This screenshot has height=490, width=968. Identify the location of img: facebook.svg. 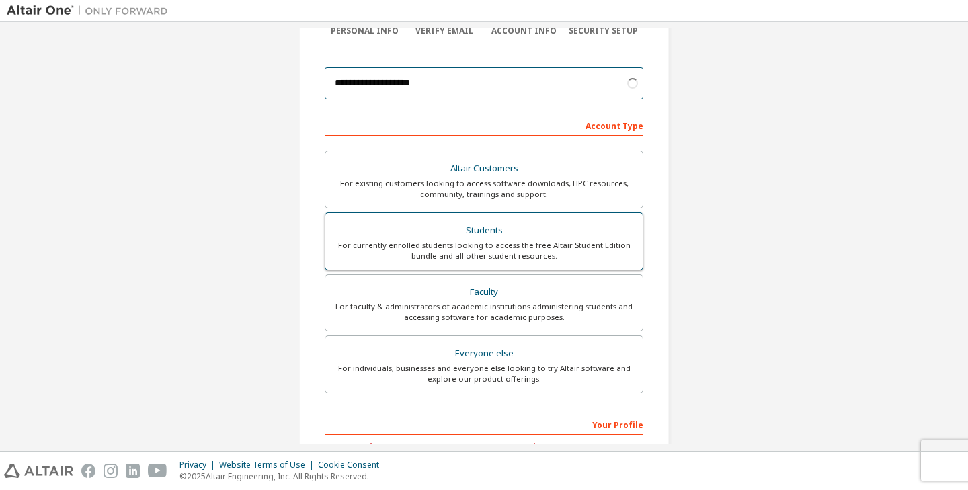
(88, 471).